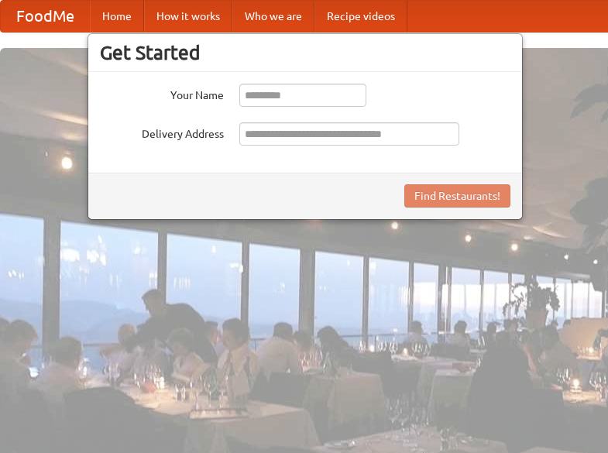 The height and width of the screenshot is (453, 608). Describe the element at coordinates (457, 196) in the screenshot. I see `button: Find Restaurants!` at that location.